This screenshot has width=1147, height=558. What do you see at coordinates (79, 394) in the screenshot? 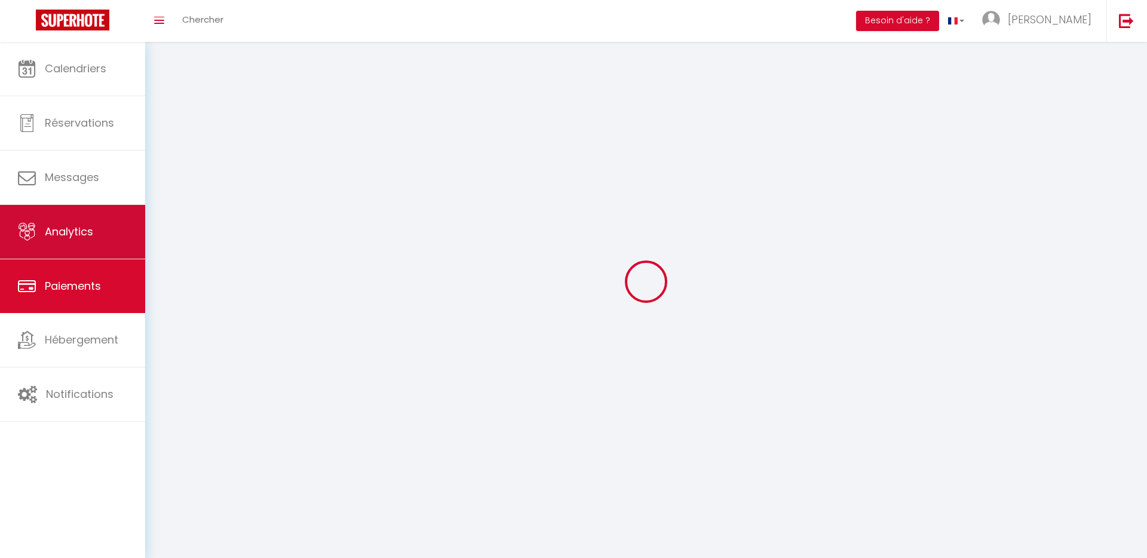
I see `span: Notifications` at bounding box center [79, 394].